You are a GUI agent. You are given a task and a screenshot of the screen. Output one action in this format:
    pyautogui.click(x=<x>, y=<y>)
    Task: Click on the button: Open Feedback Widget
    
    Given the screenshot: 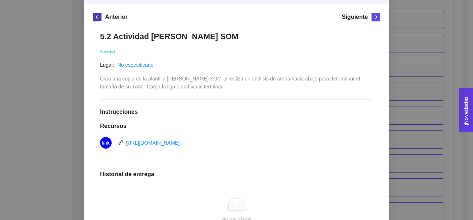 What is the action you would take?
    pyautogui.click(x=466, y=110)
    